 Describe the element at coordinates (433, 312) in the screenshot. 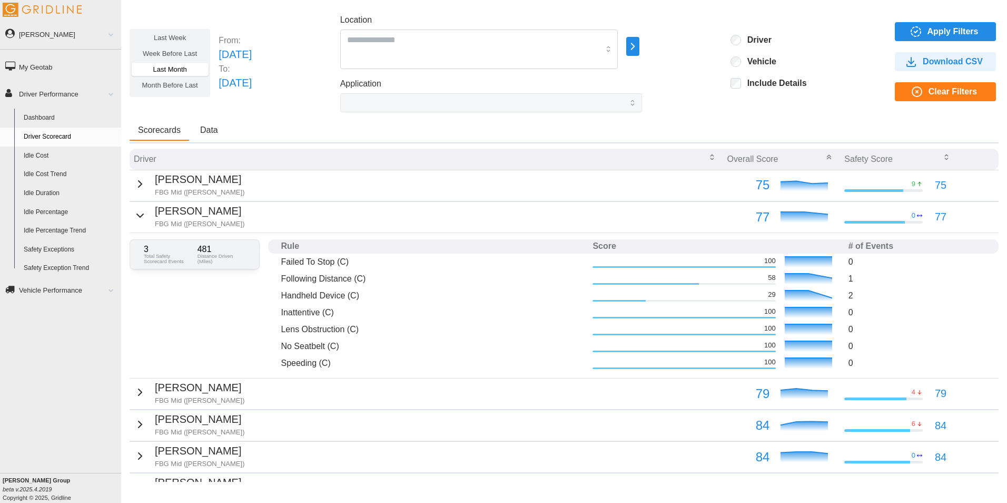

I see `p: Inattentive (C)` at that location.